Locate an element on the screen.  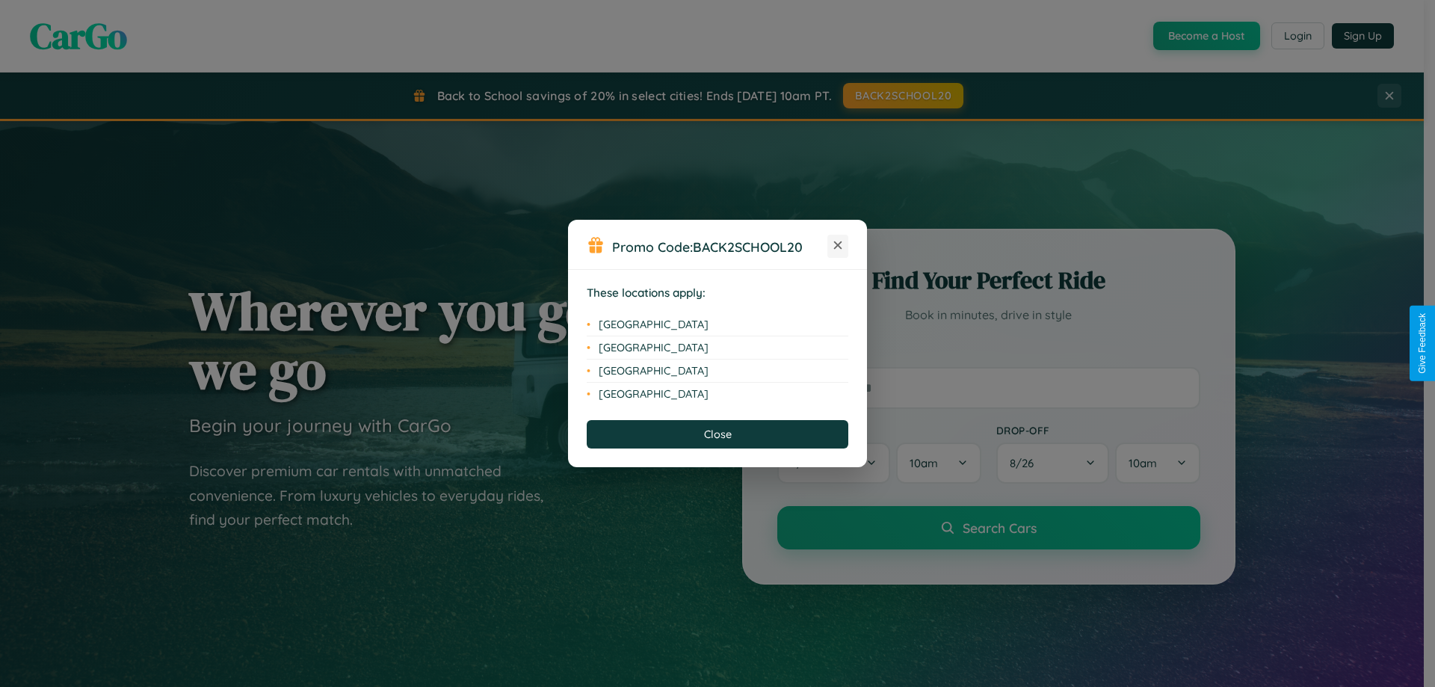
h3: Promo Code: is located at coordinates (720, 247).